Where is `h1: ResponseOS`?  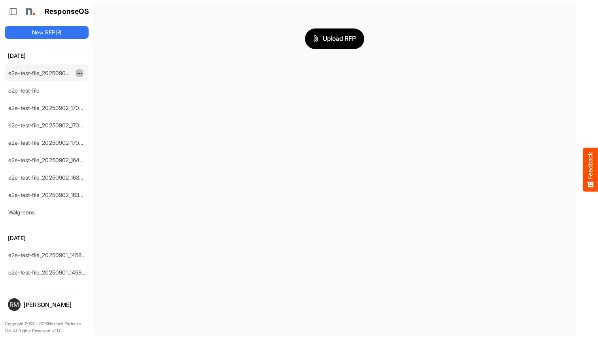 h1: ResponseOS is located at coordinates (67, 11).